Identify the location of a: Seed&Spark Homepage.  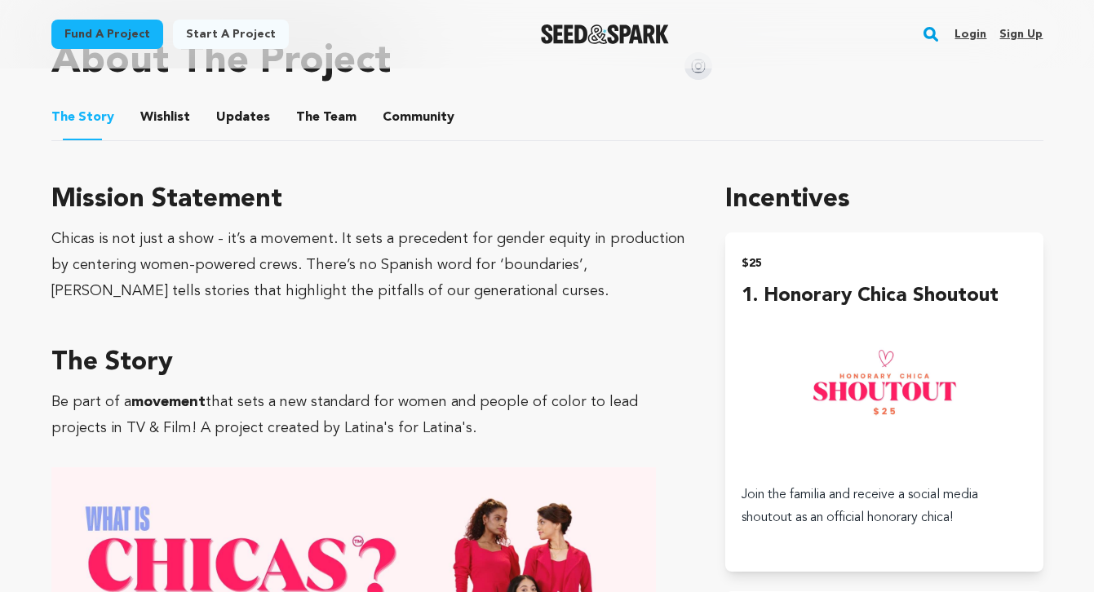
(604, 34).